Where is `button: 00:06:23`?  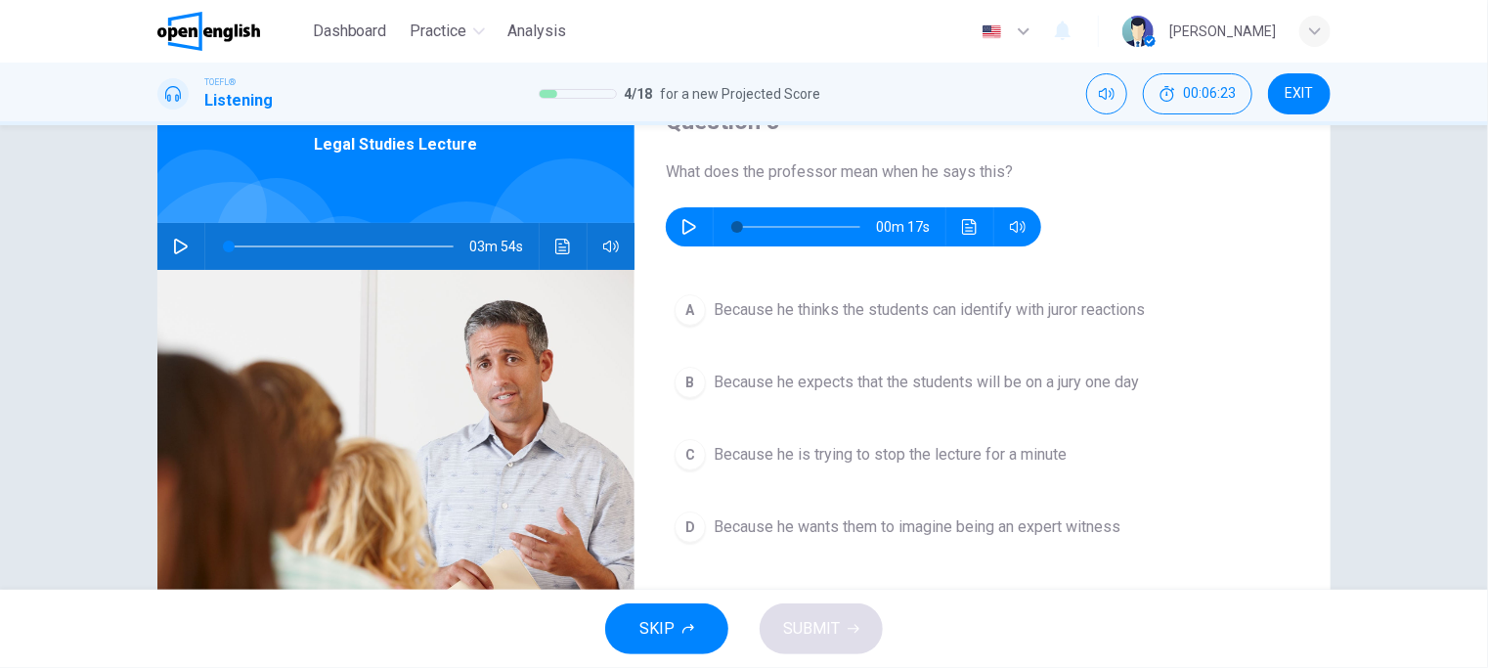 button: 00:06:23 is located at coordinates (1197, 94).